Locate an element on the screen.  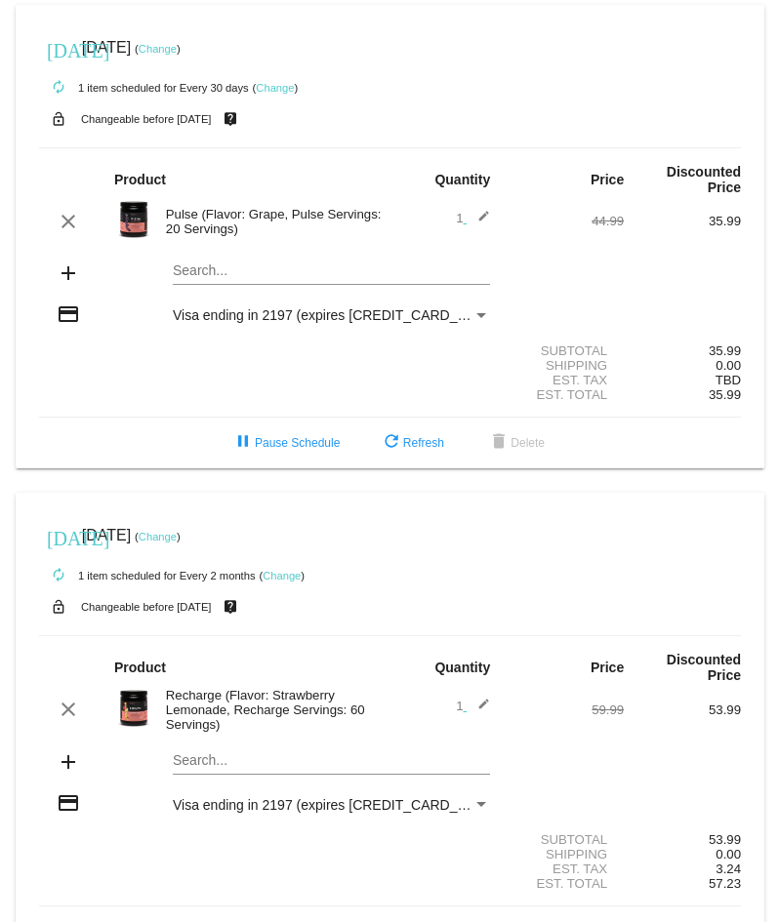
span: 35.99 is located at coordinates (724, 394).